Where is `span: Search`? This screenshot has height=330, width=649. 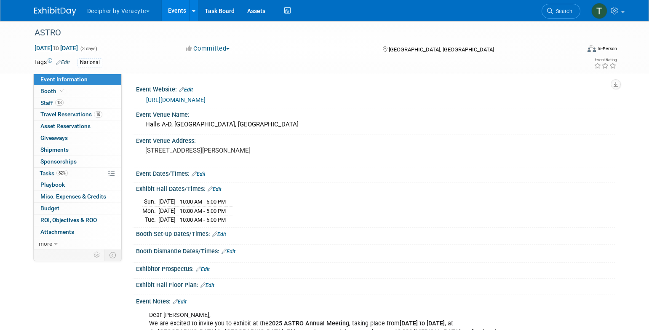 span: Search is located at coordinates (563, 11).